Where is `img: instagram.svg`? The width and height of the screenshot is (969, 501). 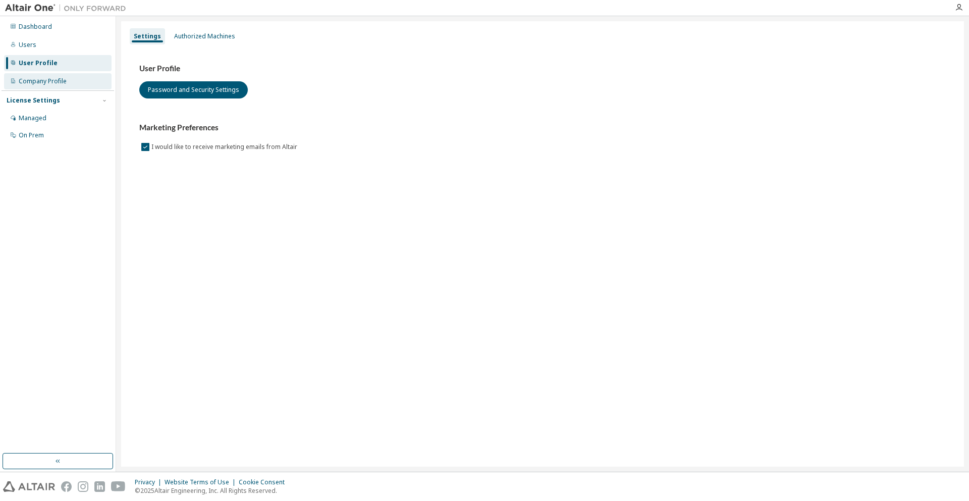 img: instagram.svg is located at coordinates (83, 486).